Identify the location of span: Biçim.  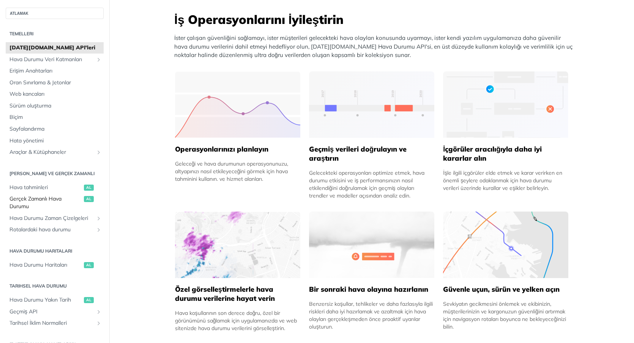
(55, 117).